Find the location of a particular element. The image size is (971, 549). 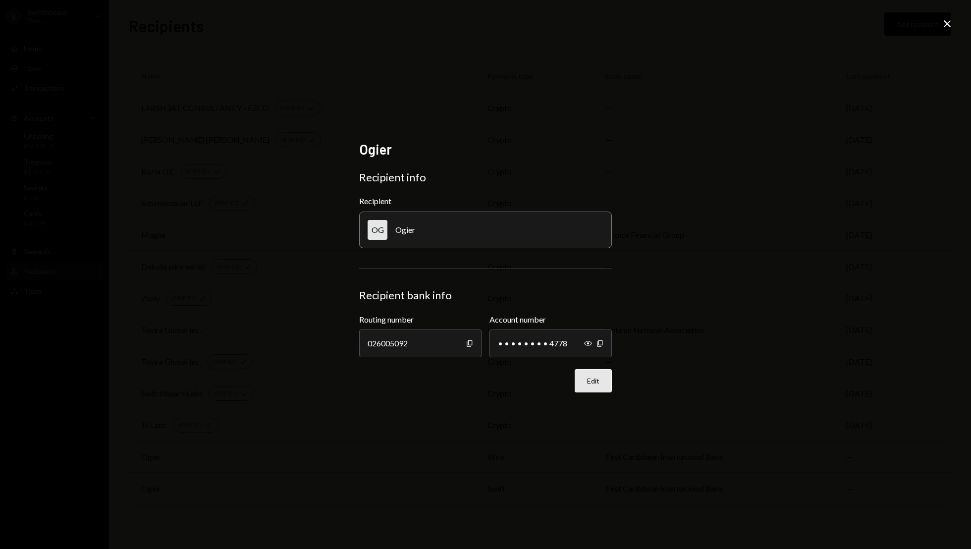

button: Edit is located at coordinates (593, 380).